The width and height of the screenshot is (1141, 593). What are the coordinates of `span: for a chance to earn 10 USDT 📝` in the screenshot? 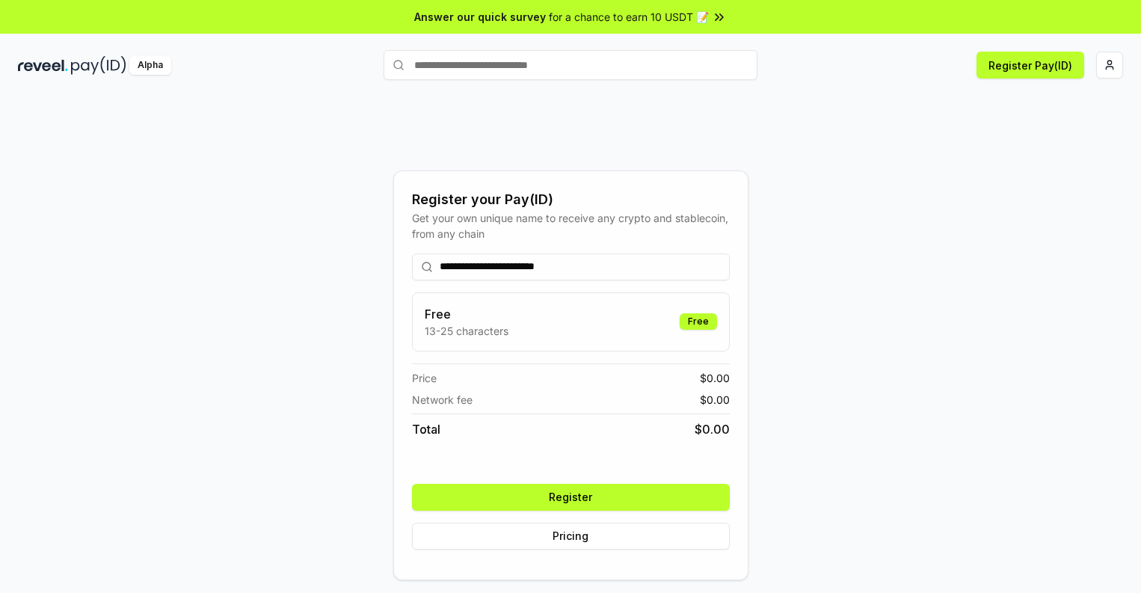 It's located at (629, 16).